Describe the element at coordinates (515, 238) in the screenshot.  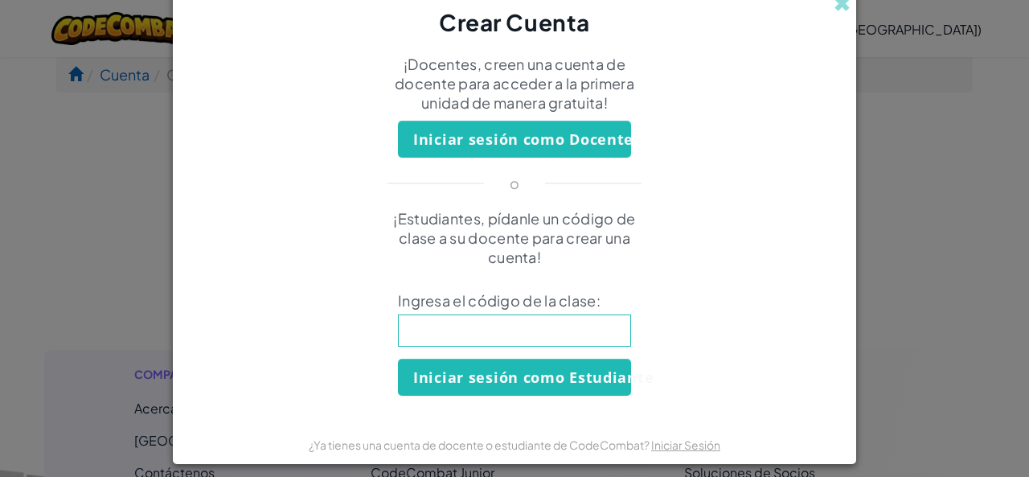
I see `p: ¡Estudiantes, pídanle un código de clase a su docente para crear una cuenta!` at that location.